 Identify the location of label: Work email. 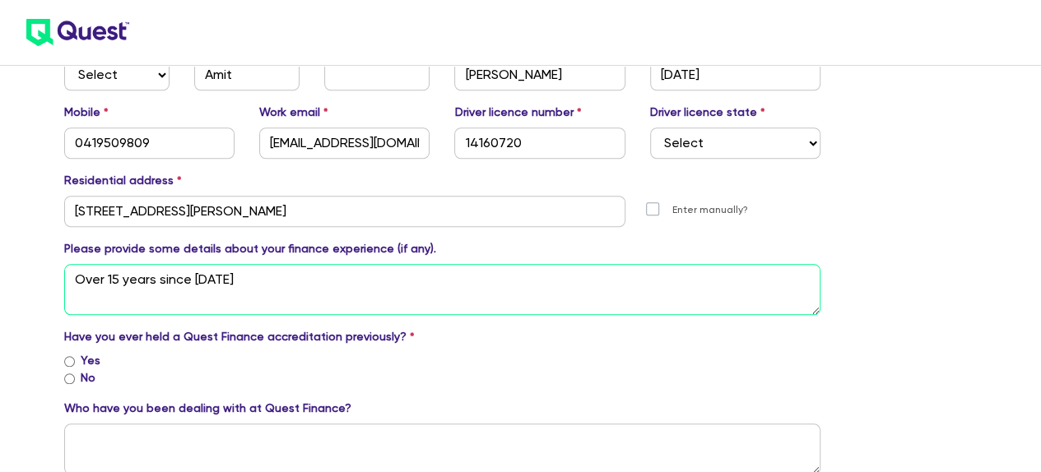
(294, 112).